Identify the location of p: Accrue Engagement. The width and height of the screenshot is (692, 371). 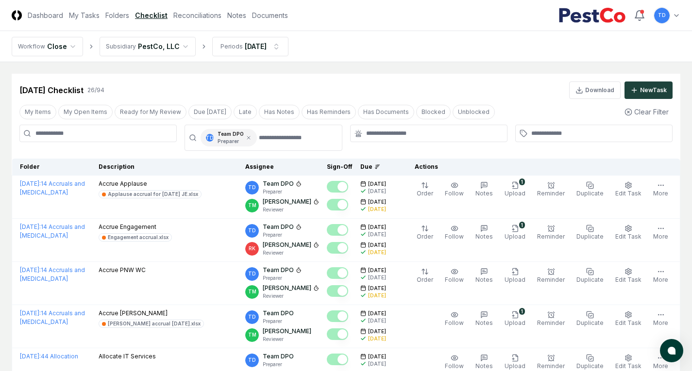
(135, 227).